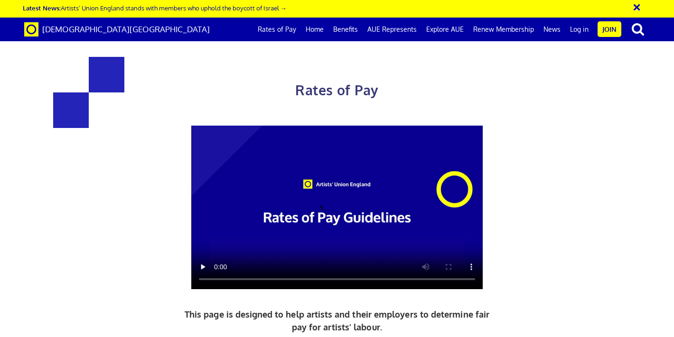 This screenshot has width=674, height=337. What do you see at coordinates (609, 29) in the screenshot?
I see `a: Join` at bounding box center [609, 29].